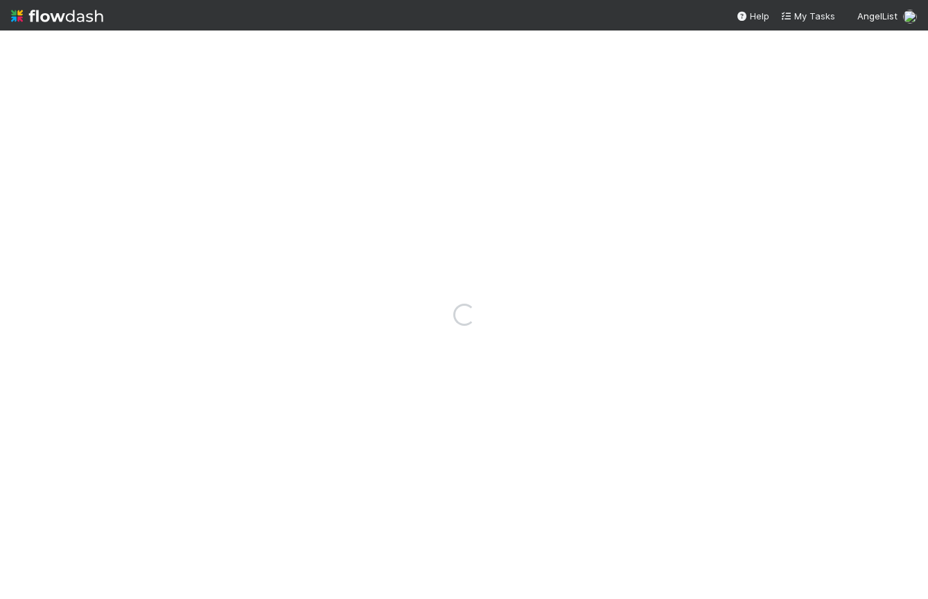 Image resolution: width=928 pixels, height=599 pixels. Describe the element at coordinates (57, 16) in the screenshot. I see `img: logo-inverted-e16ddd16eac7371096b0.svg` at that location.